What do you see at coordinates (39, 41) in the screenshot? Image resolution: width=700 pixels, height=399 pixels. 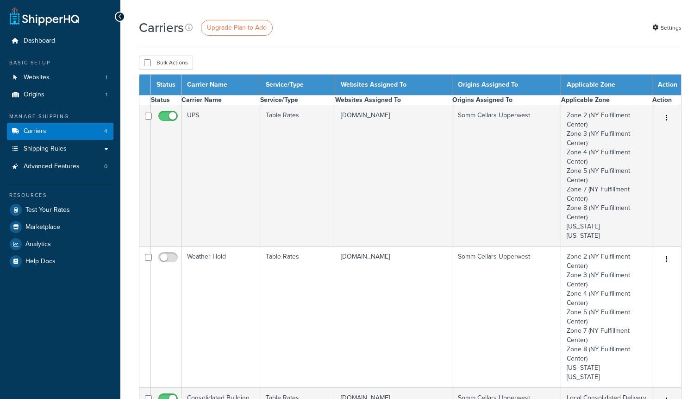 I see `span: Dashboard` at bounding box center [39, 41].